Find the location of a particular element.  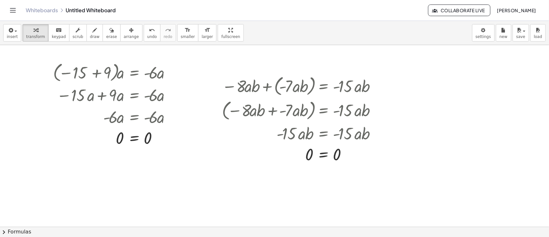

button: insert is located at coordinates (12, 33).